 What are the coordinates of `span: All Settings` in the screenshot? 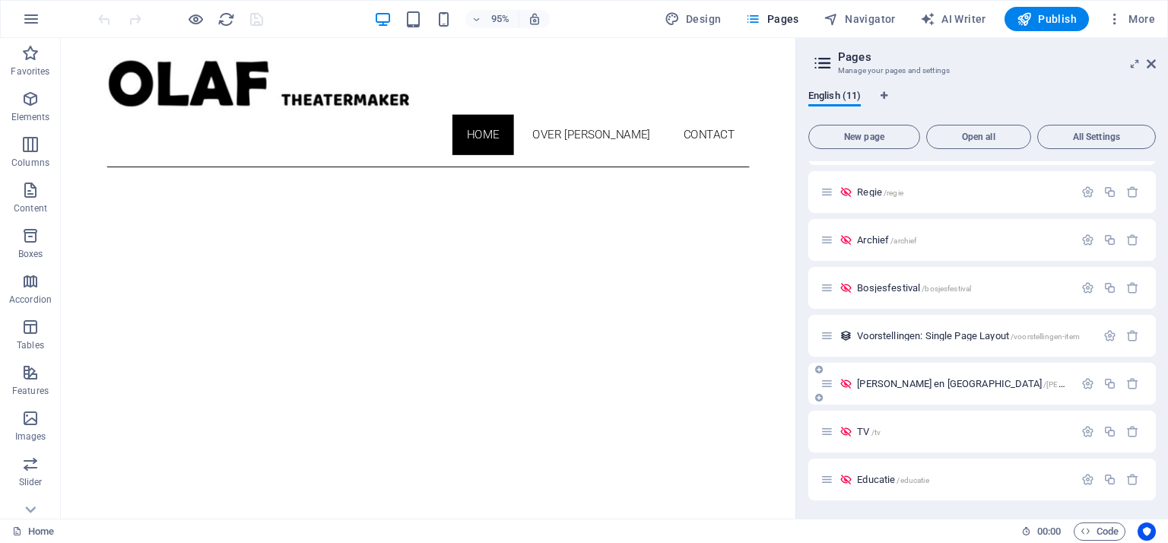 It's located at (1097, 137).